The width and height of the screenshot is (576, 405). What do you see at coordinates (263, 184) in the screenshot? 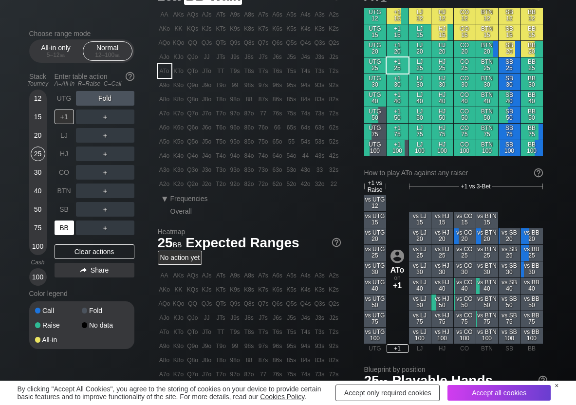
I see `div: 72o` at bounding box center [263, 184].